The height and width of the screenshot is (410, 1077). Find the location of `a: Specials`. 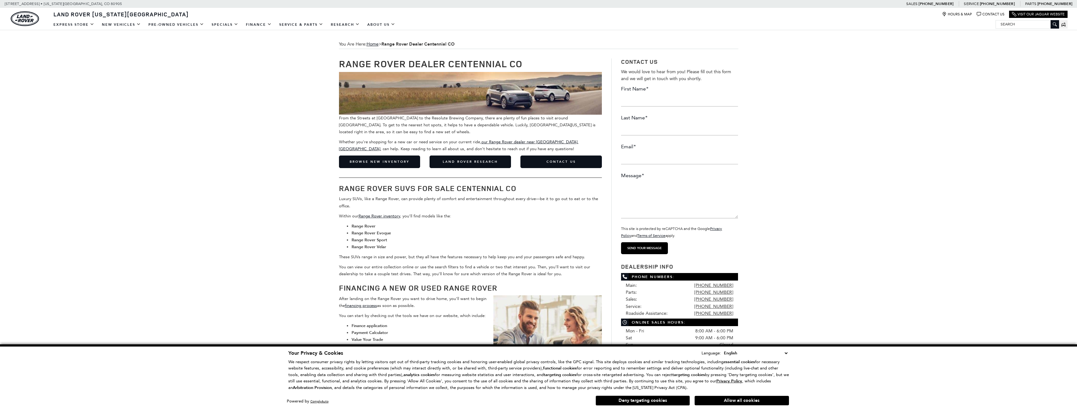

a: Specials is located at coordinates (225, 25).